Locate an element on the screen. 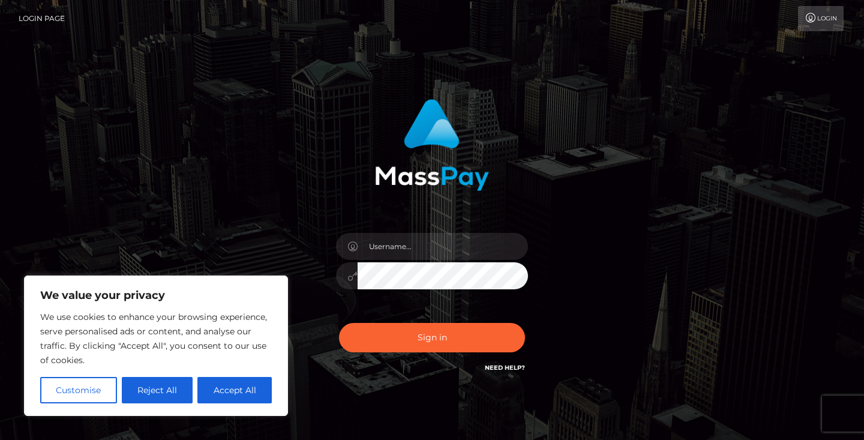 The width and height of the screenshot is (864, 440). p: We use cookies to enhance your browsing experience, serve personalised ads or content, and analys... is located at coordinates (156, 338).